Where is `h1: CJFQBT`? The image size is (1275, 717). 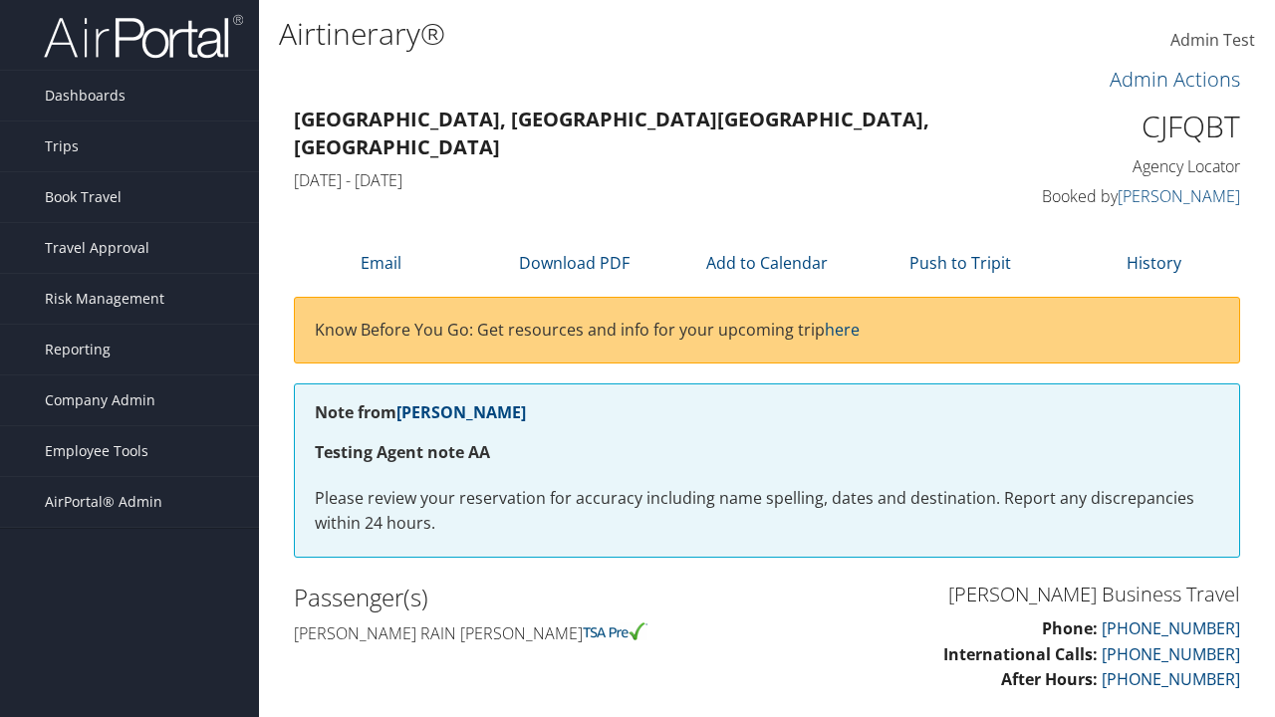
h1: CJFQBT is located at coordinates (1133, 127).